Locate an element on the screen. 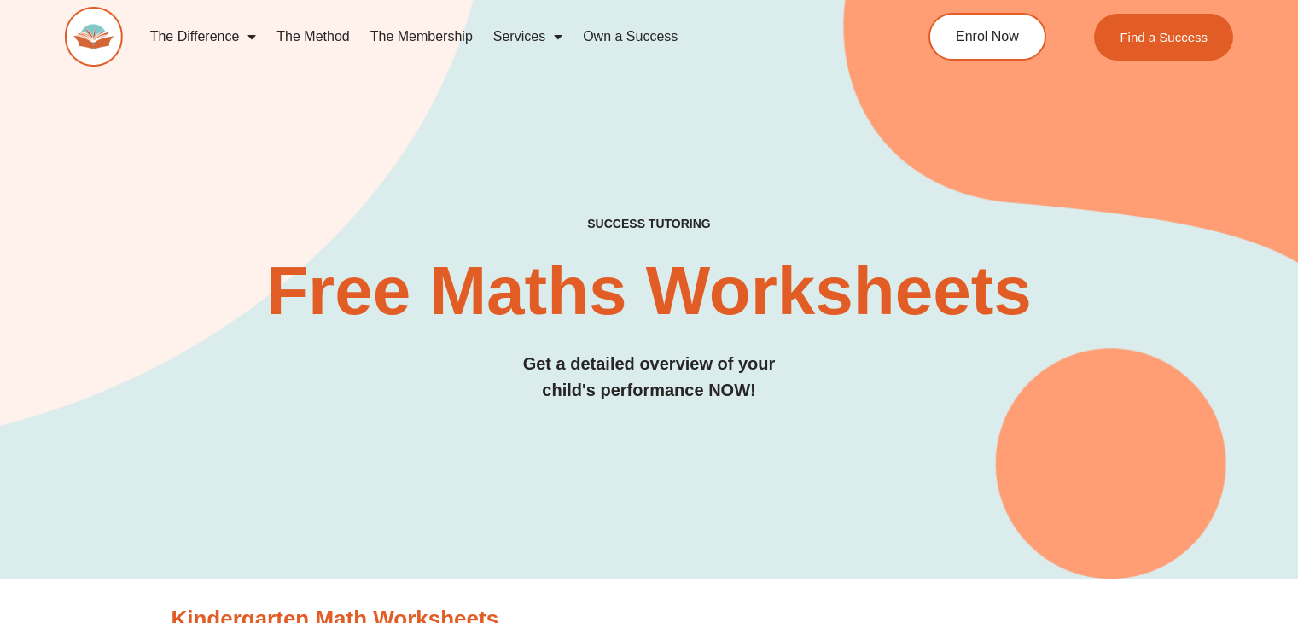  a: Own a Success is located at coordinates (630, 37).